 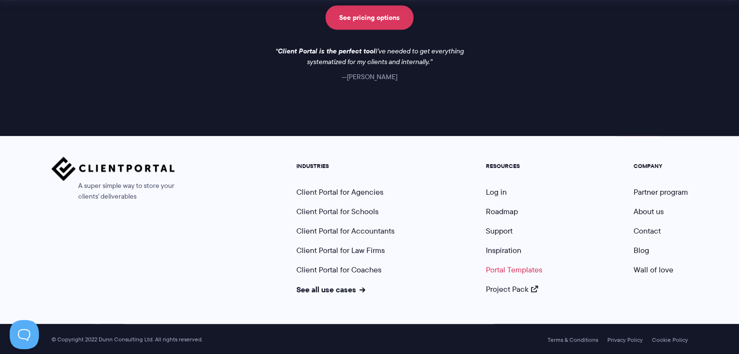 I want to click on a: Contact, so click(x=647, y=231).